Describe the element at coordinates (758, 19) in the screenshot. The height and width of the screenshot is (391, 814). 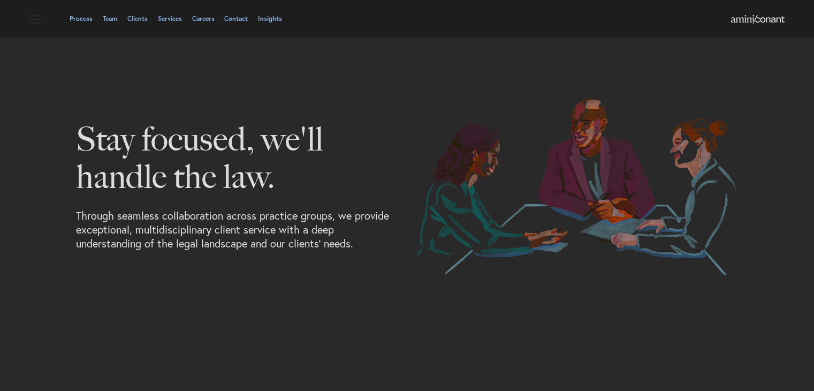
I see `img: Amini & Conant` at that location.